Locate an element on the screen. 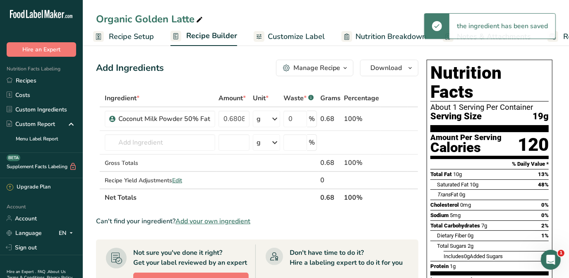 This screenshot has height=278, width=569. div: Custom Report is located at coordinates (31, 124).